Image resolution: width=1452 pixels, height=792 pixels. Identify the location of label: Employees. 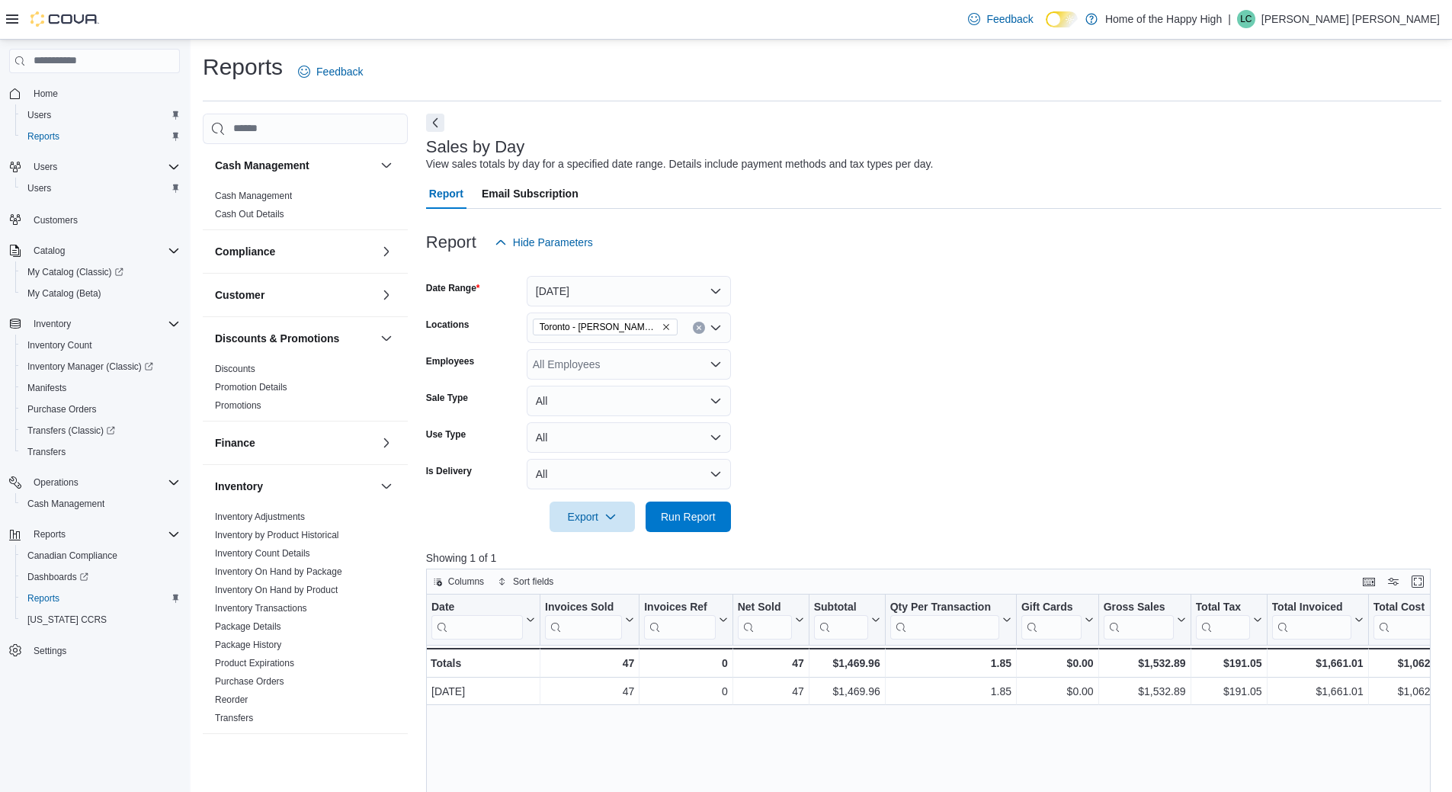
(450, 361).